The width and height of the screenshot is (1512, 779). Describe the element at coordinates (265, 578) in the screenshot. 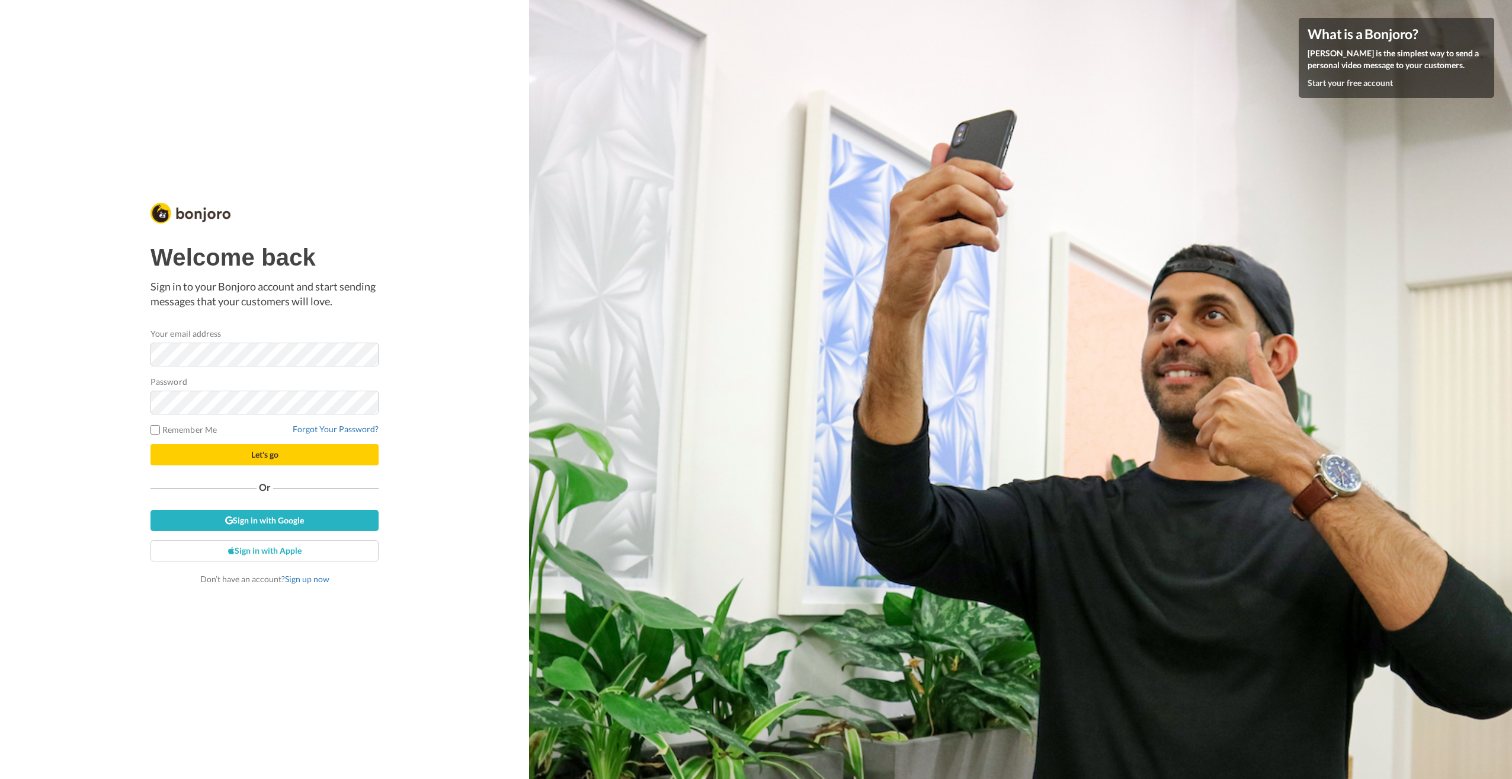

I see `span: Don’t have an account?` at that location.